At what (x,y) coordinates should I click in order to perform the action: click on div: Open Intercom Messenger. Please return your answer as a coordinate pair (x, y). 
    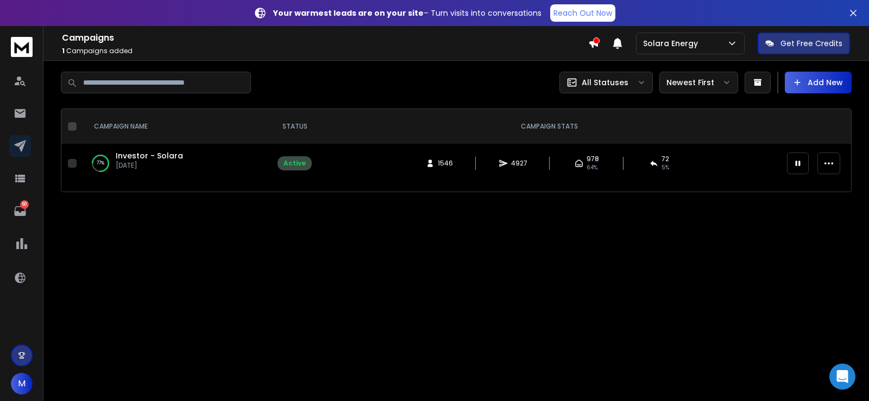
    Looking at the image, I should click on (842, 377).